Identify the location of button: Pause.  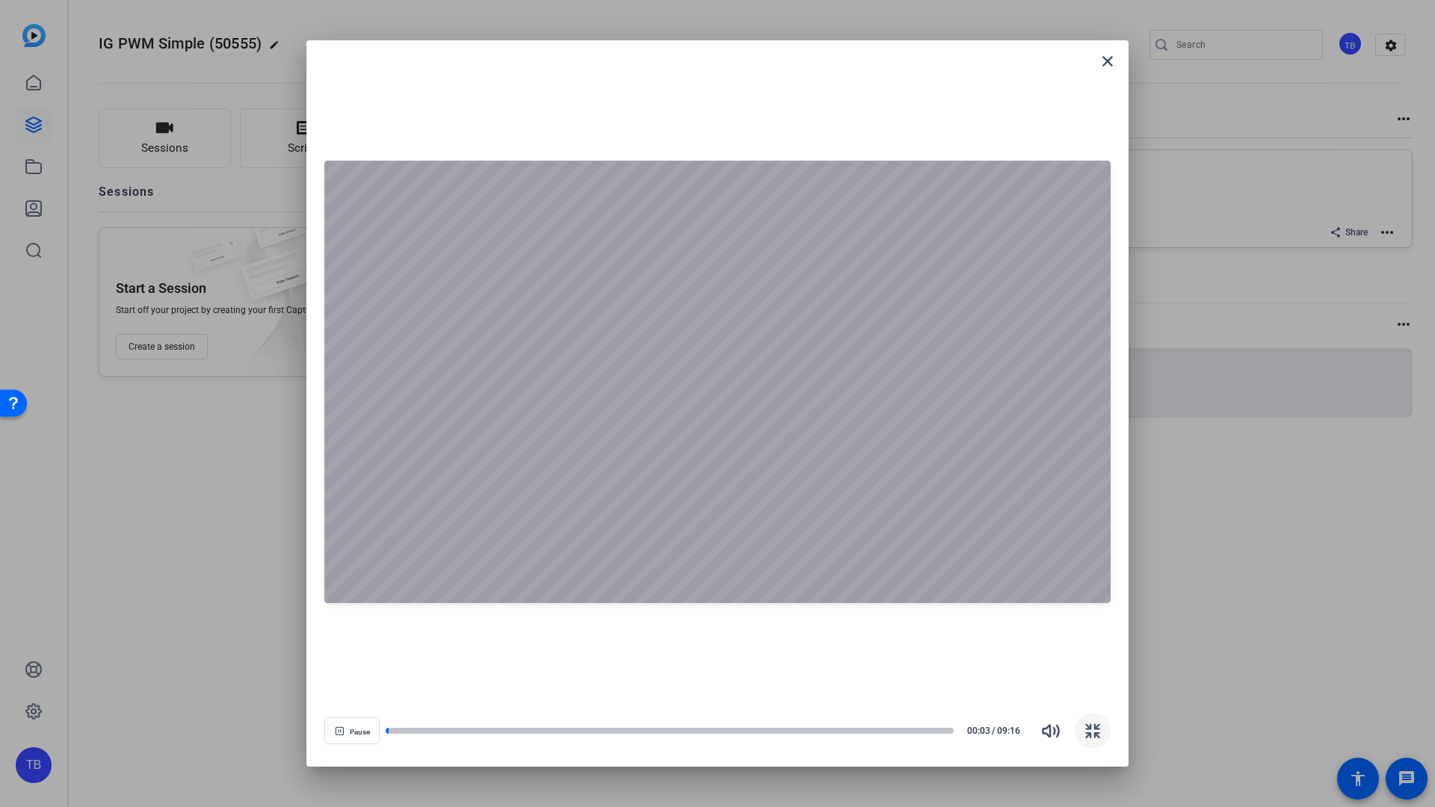
(352, 731).